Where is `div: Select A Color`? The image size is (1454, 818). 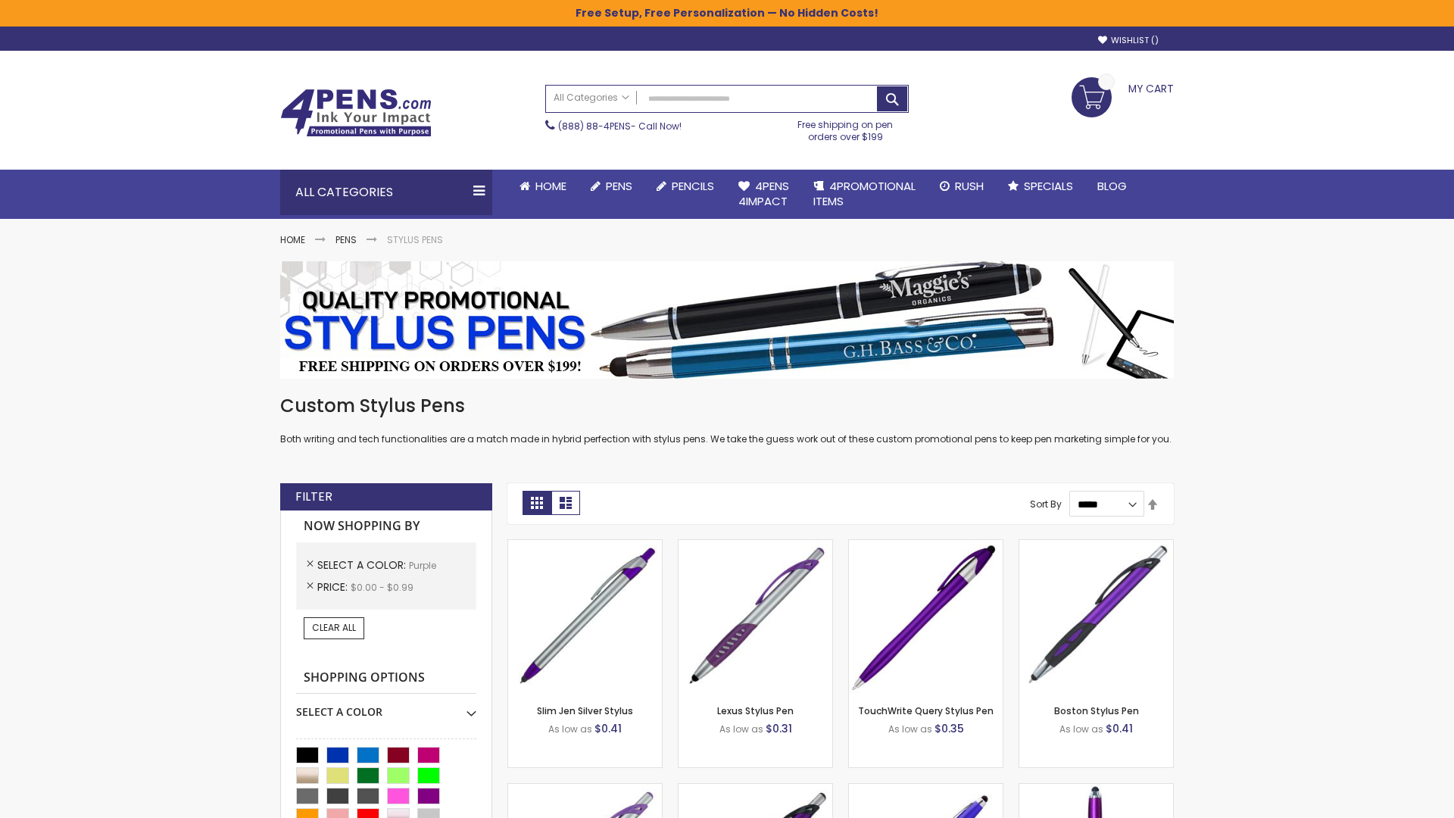
div: Select A Color is located at coordinates (386, 707).